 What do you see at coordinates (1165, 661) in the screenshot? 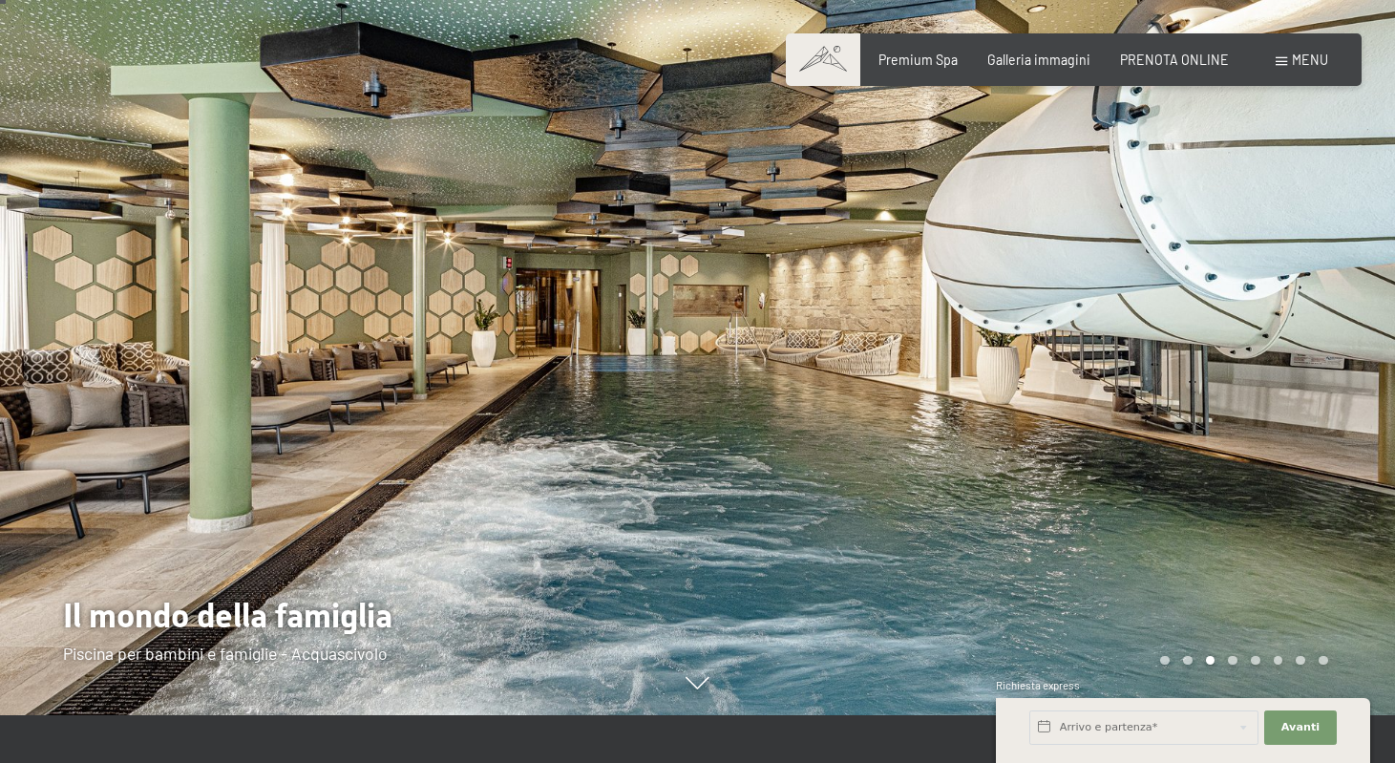
I see `div: Carousel Page 1` at bounding box center [1165, 661].